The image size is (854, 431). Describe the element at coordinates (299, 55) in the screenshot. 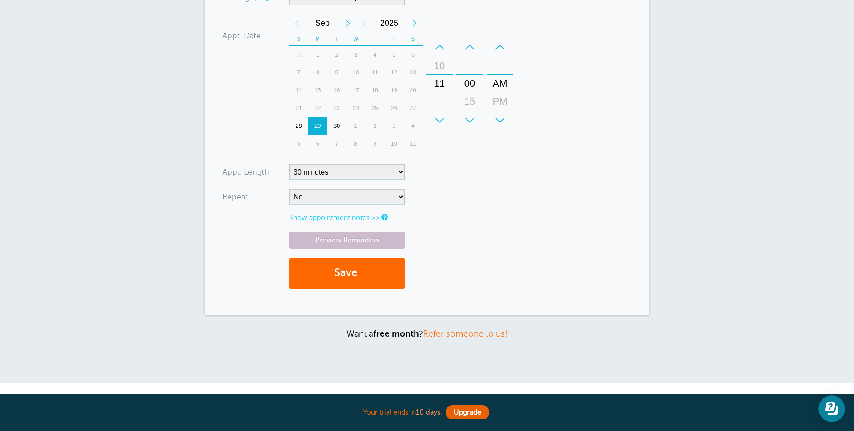

I see `div: Sunday, August 31` at that location.